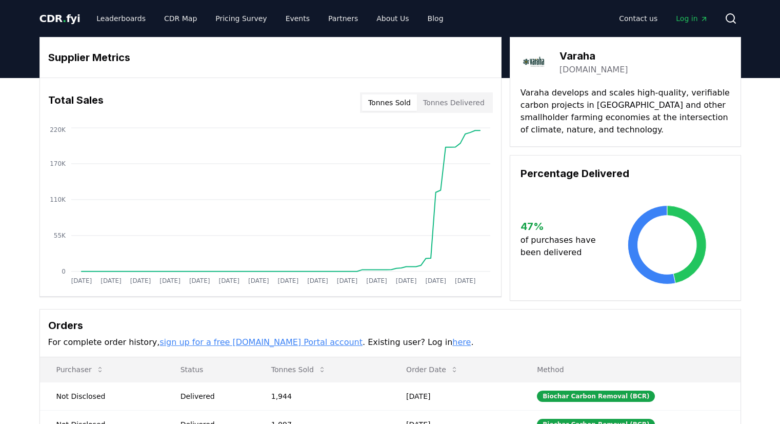 The height and width of the screenshot is (424, 780). What do you see at coordinates (625, 173) in the screenshot?
I see `h3: Percentage Delivered` at bounding box center [625, 173].